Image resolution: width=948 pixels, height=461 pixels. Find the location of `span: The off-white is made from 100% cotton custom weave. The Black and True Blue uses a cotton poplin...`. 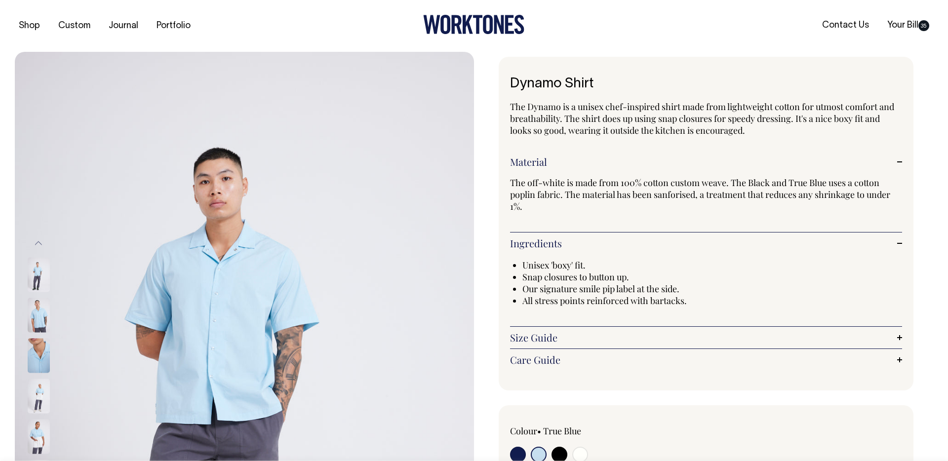

span: The off-white is made from 100% cotton custom weave. The Black and True Blue uses a cotton poplin... is located at coordinates (700, 195).